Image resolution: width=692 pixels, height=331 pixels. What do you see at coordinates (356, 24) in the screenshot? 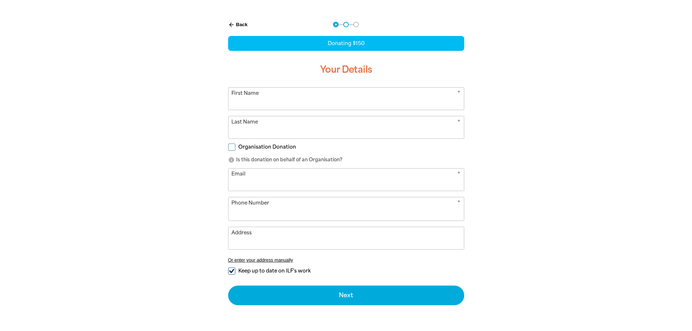
I see `button: Navigate to step 3 of 3 to enter your payment details` at bounding box center [356, 24].